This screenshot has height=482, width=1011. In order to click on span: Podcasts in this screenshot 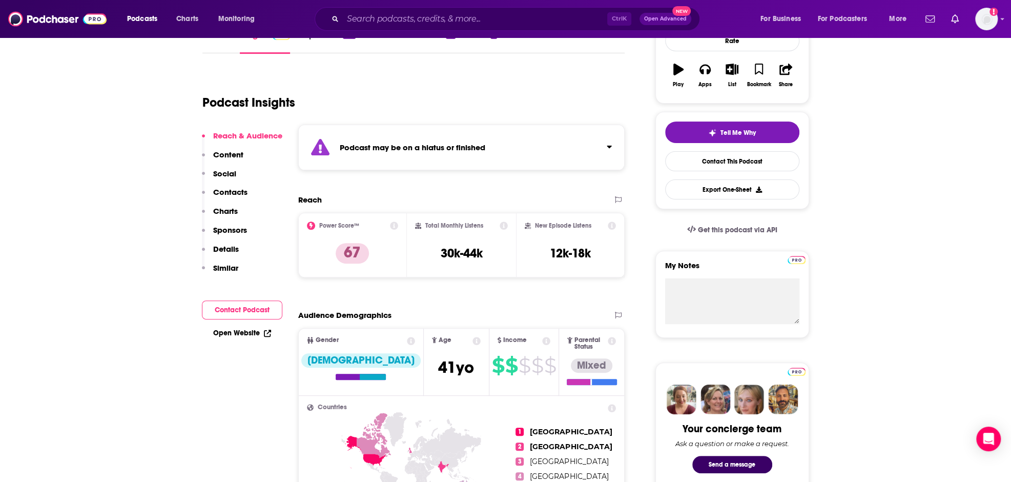, I will do `click(142, 19)`.